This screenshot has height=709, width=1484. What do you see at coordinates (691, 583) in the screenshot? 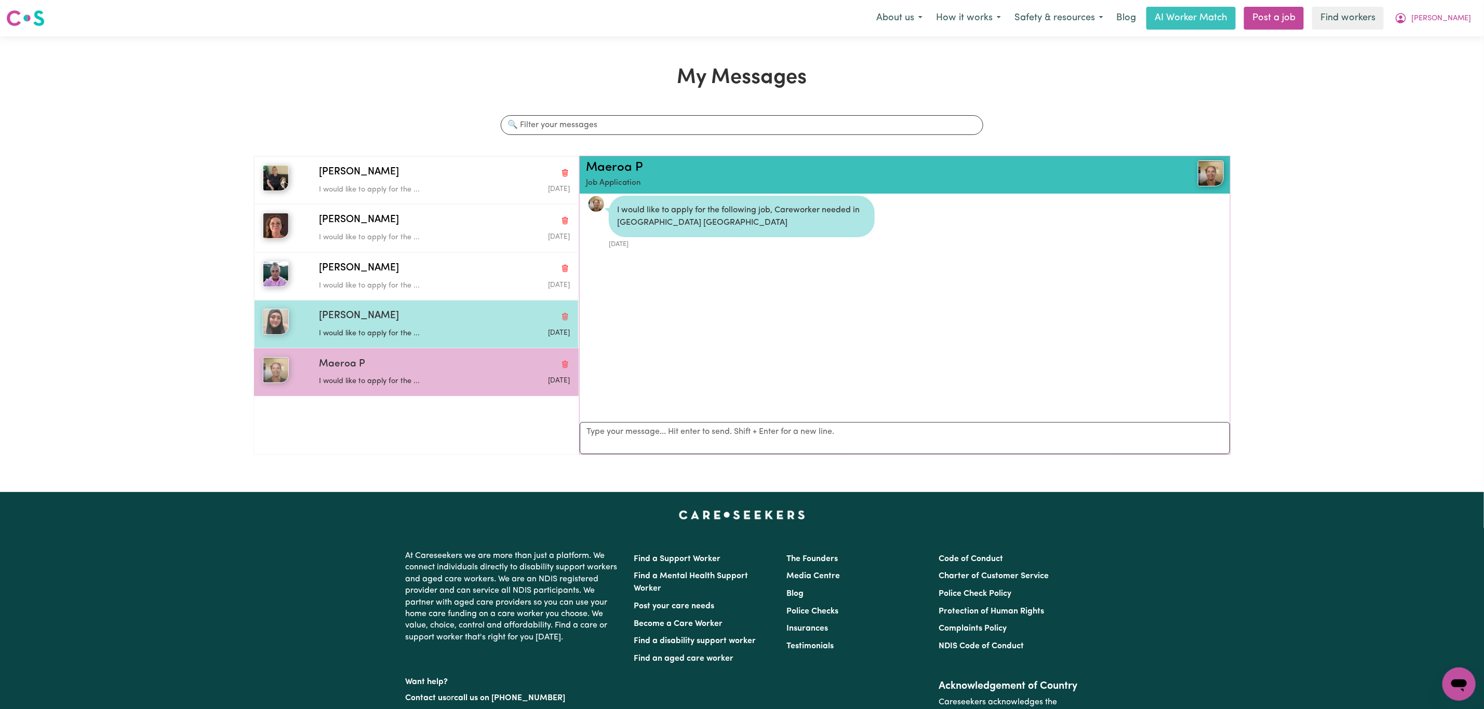
I see `a: Find a Mental Health Support Worker` at bounding box center [691, 583].